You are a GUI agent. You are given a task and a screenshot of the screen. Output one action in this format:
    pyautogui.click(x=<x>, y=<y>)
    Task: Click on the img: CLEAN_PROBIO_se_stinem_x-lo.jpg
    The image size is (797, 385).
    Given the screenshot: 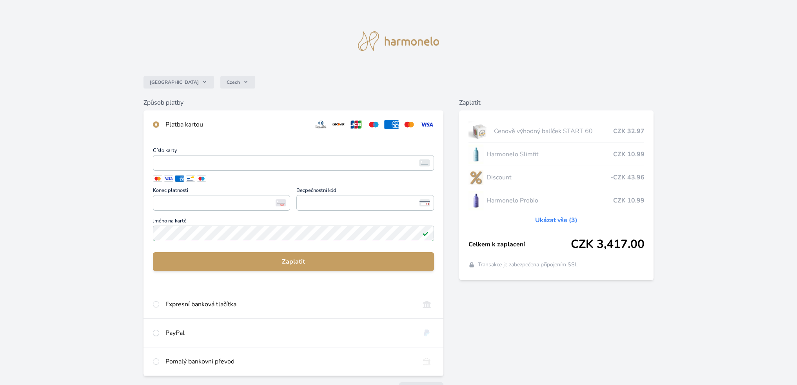 What is the action you would take?
    pyautogui.click(x=476, y=201)
    